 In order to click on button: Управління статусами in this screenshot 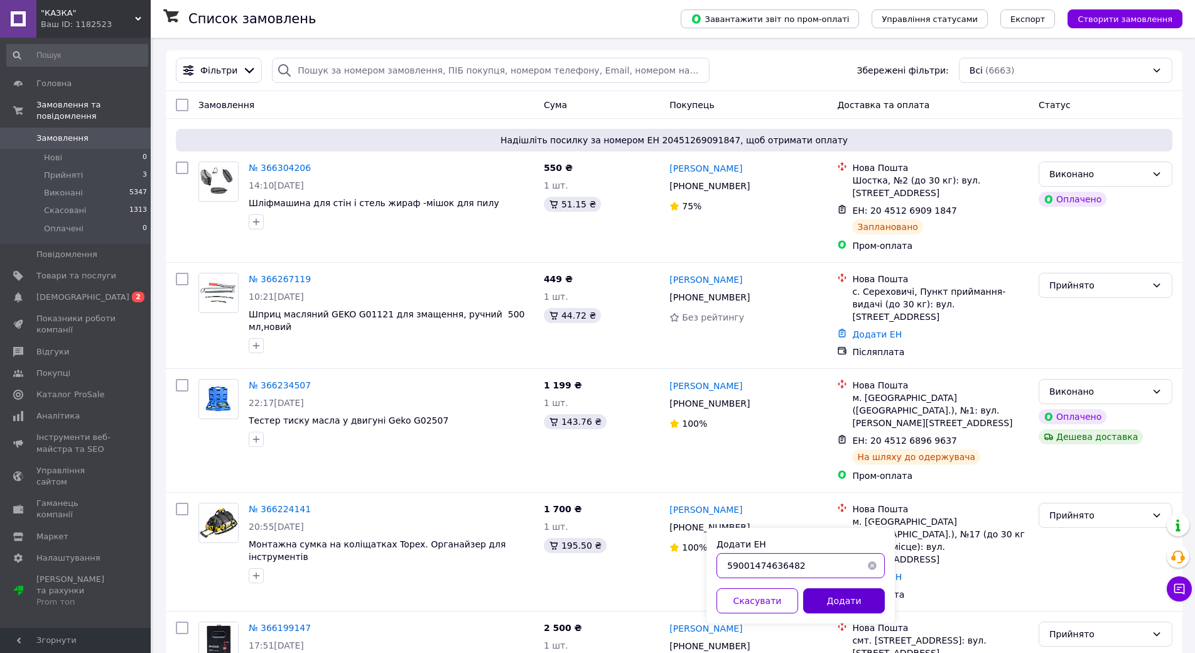, I will do `click(930, 19)`.